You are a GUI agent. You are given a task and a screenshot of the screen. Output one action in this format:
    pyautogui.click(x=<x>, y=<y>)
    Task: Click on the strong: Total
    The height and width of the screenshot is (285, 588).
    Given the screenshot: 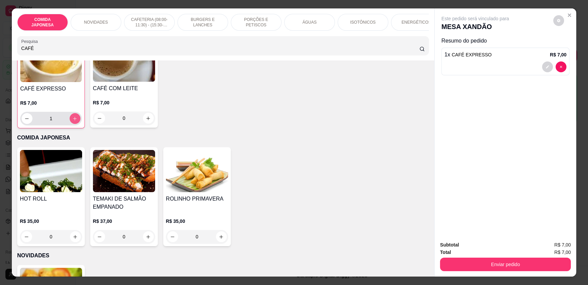 What is the action you would take?
    pyautogui.click(x=446, y=253)
    